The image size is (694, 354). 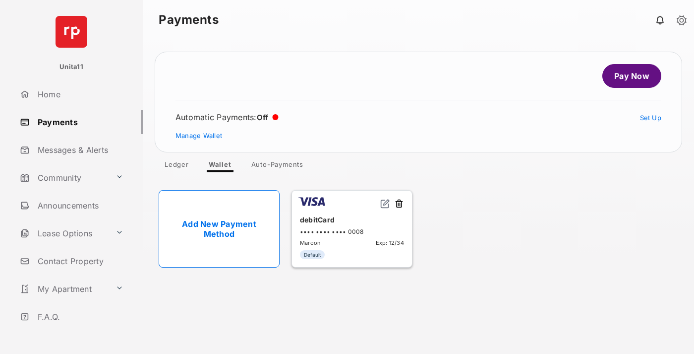 I want to click on a: Community, so click(x=63, y=177).